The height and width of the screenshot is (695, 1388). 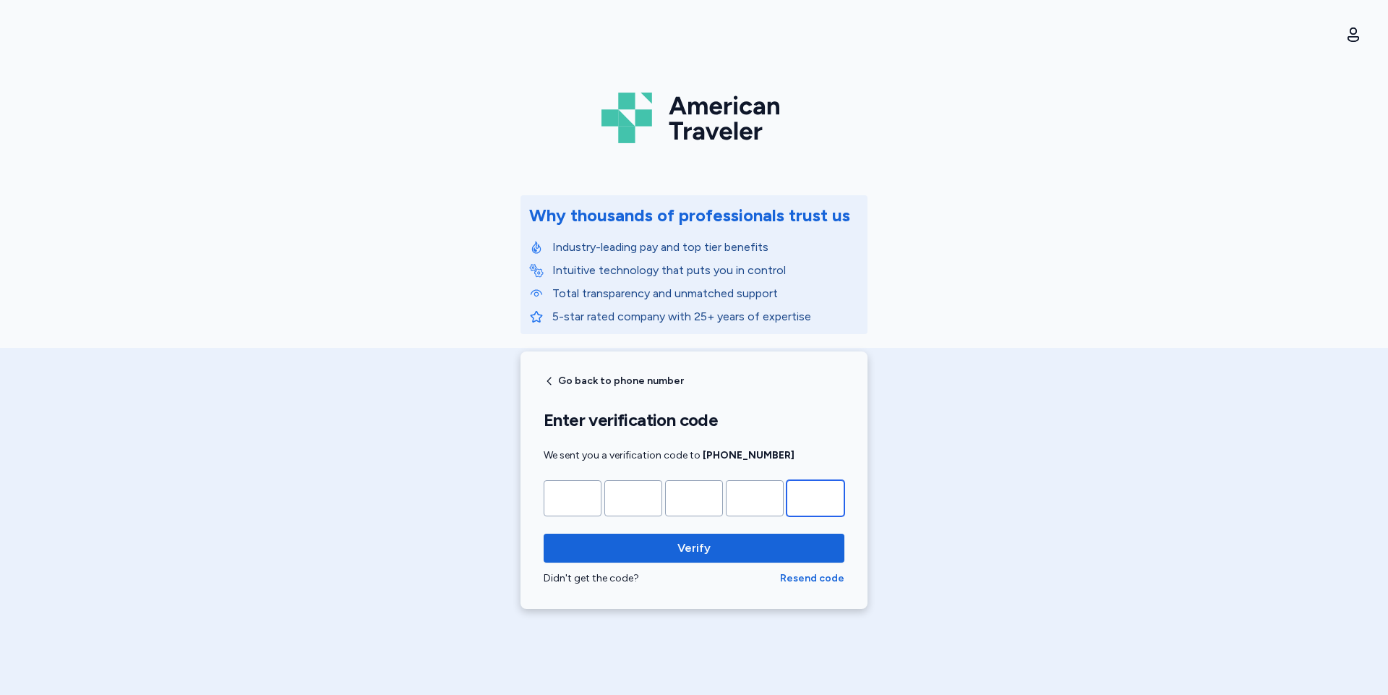 What do you see at coordinates (614, 381) in the screenshot?
I see `button: Go back to phone number` at bounding box center [614, 381].